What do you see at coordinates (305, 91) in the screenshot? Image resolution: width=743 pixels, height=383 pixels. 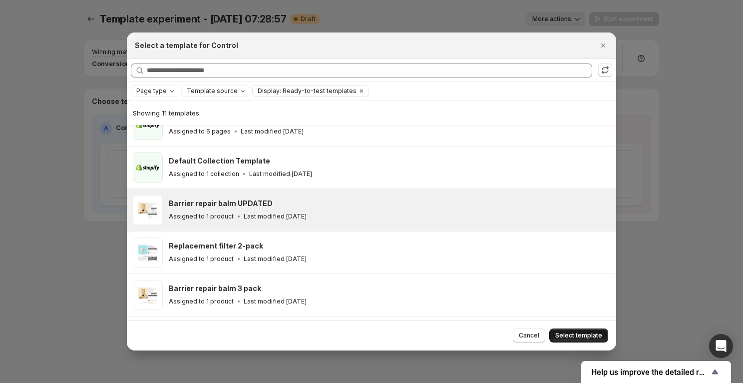 I see `button: Display: Ready-to-test templates` at bounding box center [305, 91].